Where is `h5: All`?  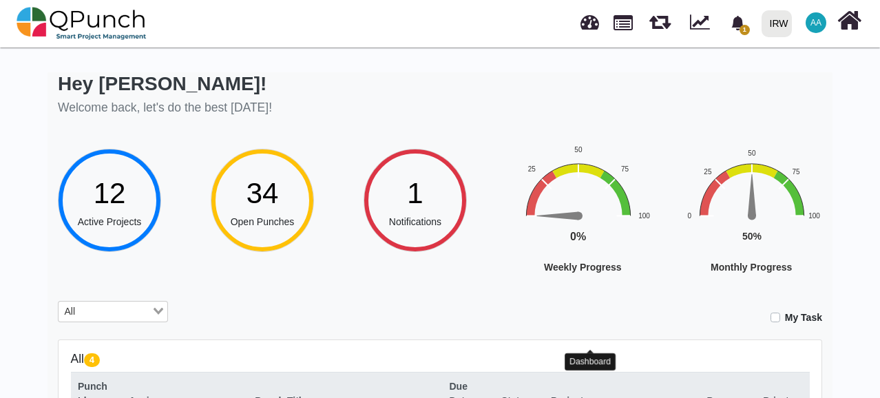 h5: All is located at coordinates (440, 359).